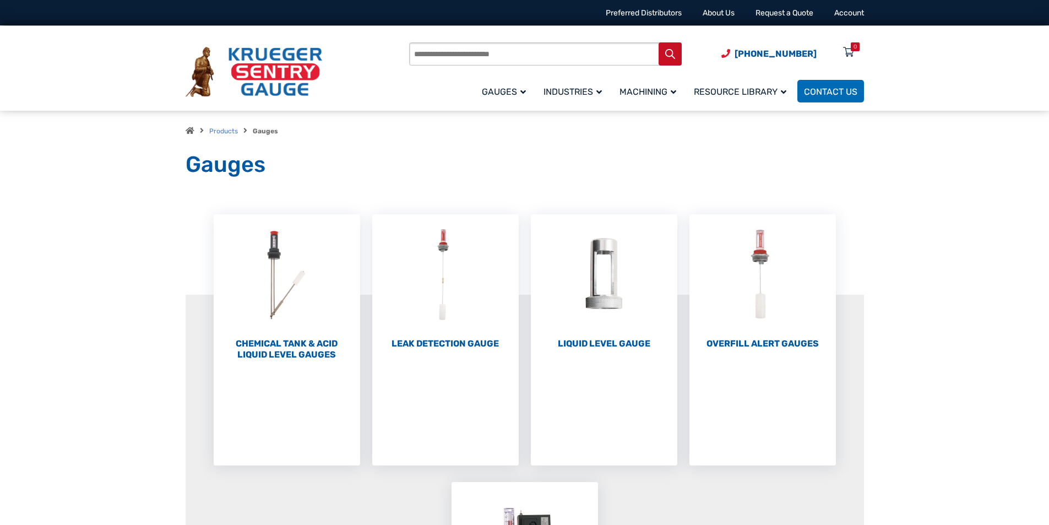 Image resolution: width=1049 pixels, height=525 pixels. I want to click on a: Visit product category Chemical Tank & Acid Liquid Level Gauges, so click(287, 287).